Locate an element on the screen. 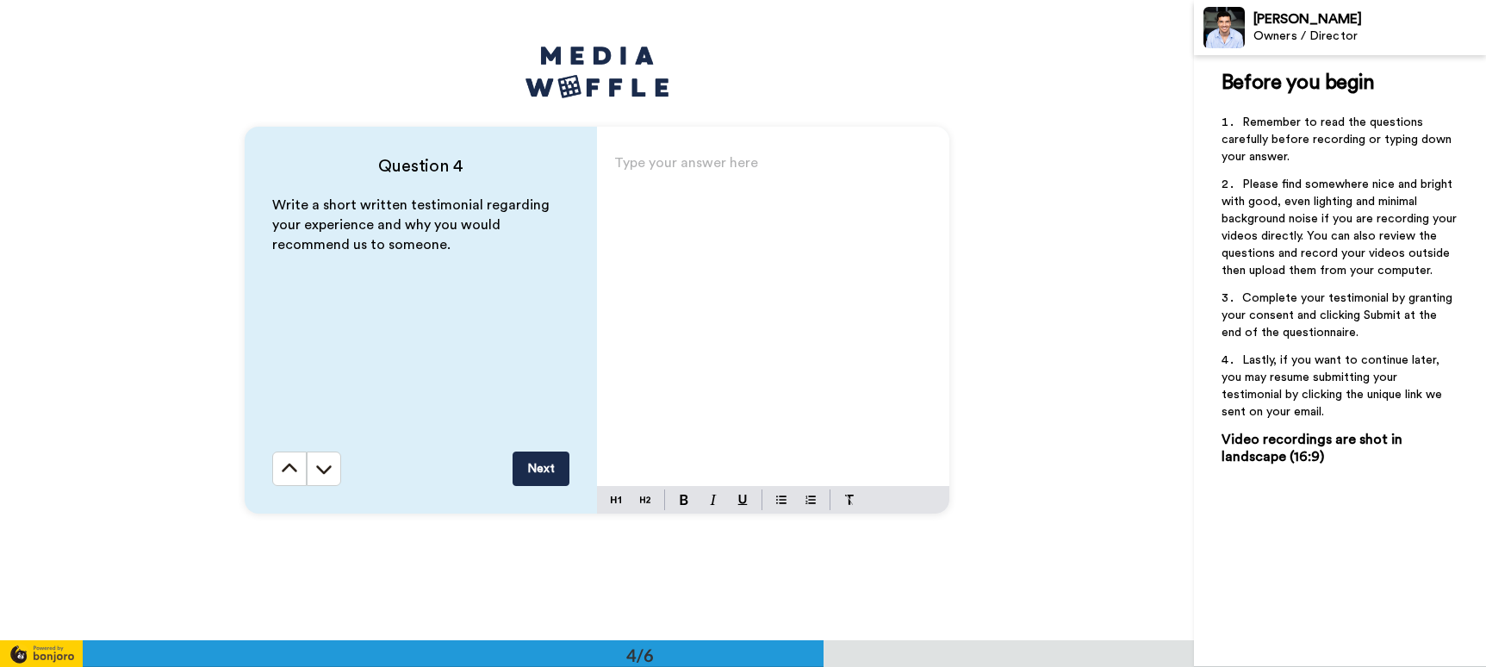  span: Remember to read the questions carefully before recording or typing down your answer. is located at coordinates (1338, 140).